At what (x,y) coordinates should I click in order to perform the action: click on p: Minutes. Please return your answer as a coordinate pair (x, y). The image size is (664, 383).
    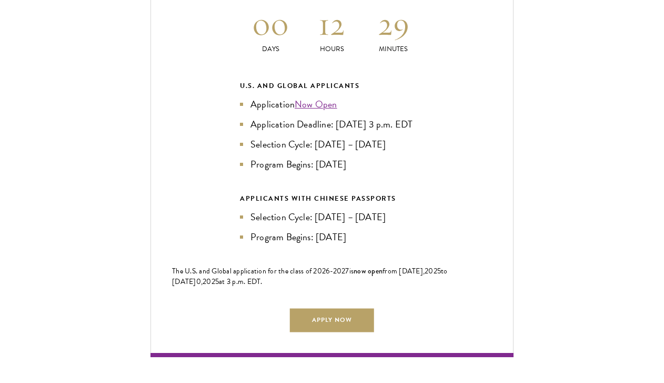
    Looking at the image, I should click on (393, 49).